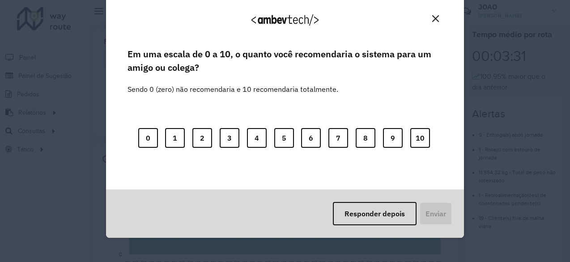 The width and height of the screenshot is (570, 262). Describe the element at coordinates (233, 84) in the screenshot. I see `label: Sendo 0 (zero) não recomendaria e 10 recomendaria totalmente.` at that location.